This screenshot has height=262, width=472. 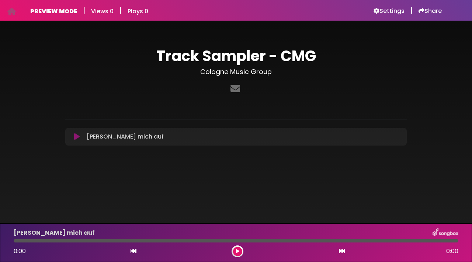 I want to click on h6: Settings, so click(x=389, y=11).